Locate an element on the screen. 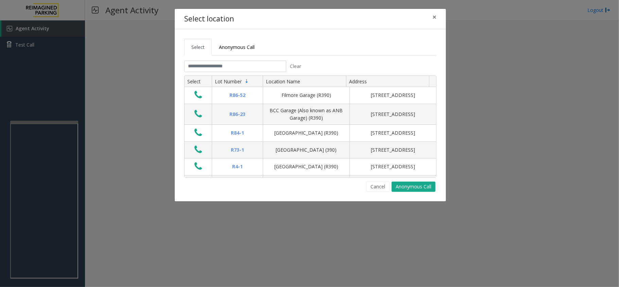 Image resolution: width=619 pixels, height=287 pixels. div: R73-1 is located at coordinates (237, 150).